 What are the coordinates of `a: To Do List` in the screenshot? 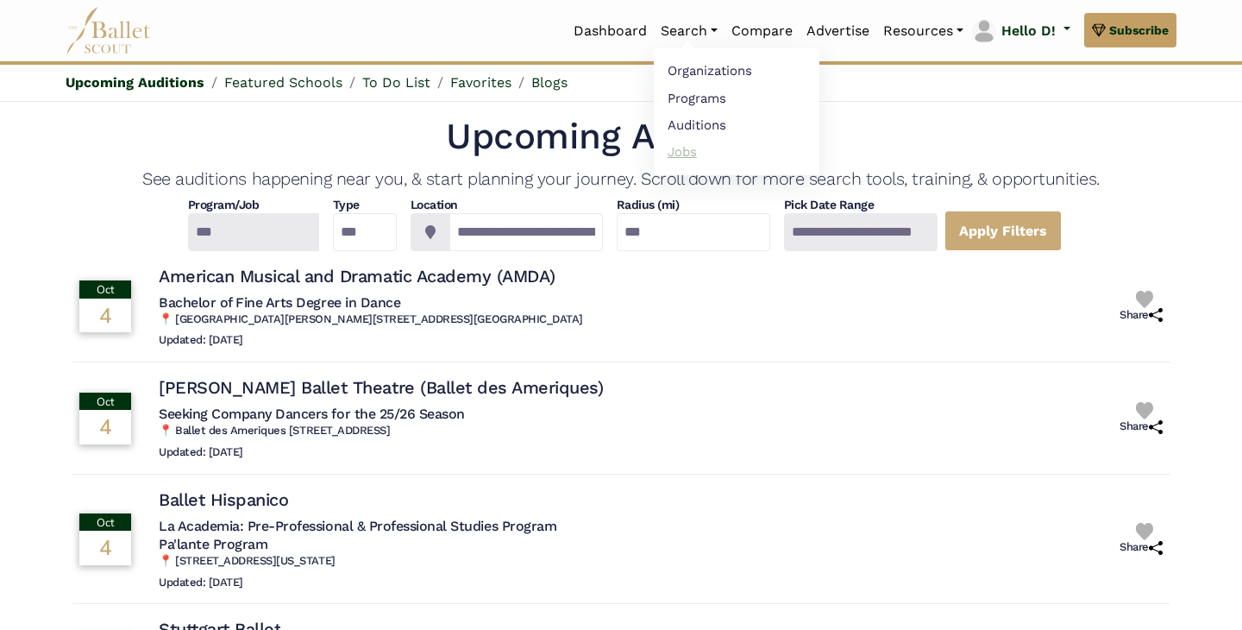 It's located at (396, 82).